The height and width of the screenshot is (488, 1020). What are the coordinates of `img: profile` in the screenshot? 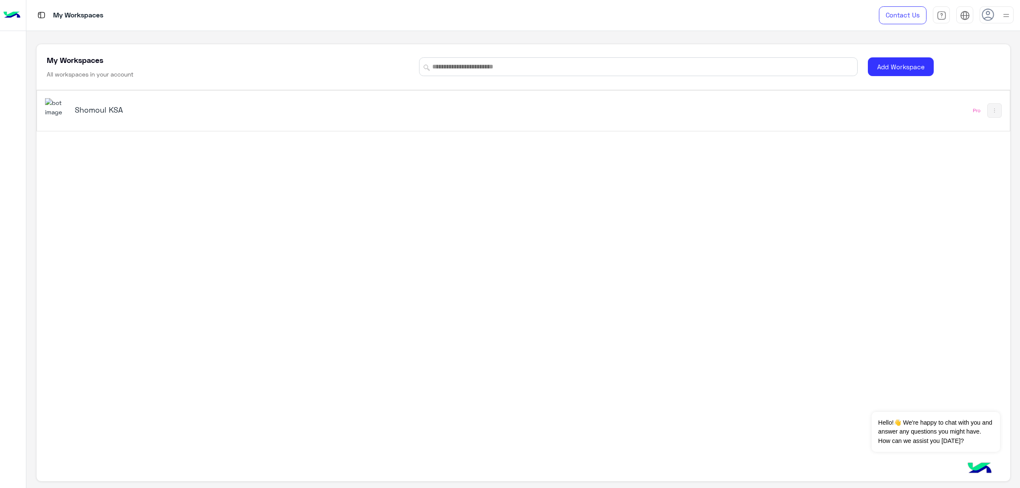 It's located at (1006, 15).